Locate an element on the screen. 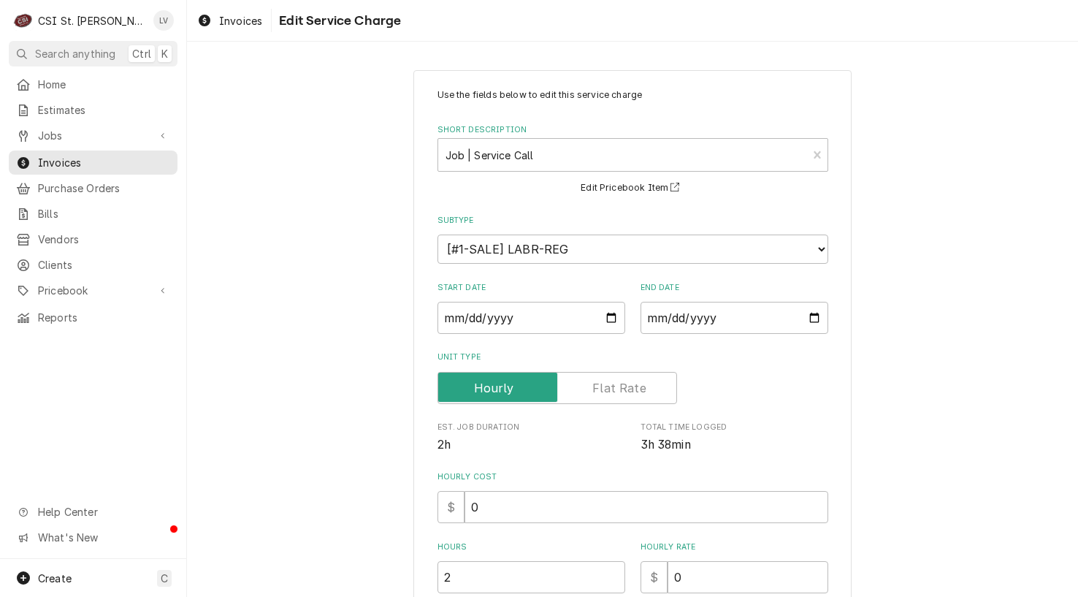 The image size is (1078, 597). div: Total Time Logged is located at coordinates (734, 437).